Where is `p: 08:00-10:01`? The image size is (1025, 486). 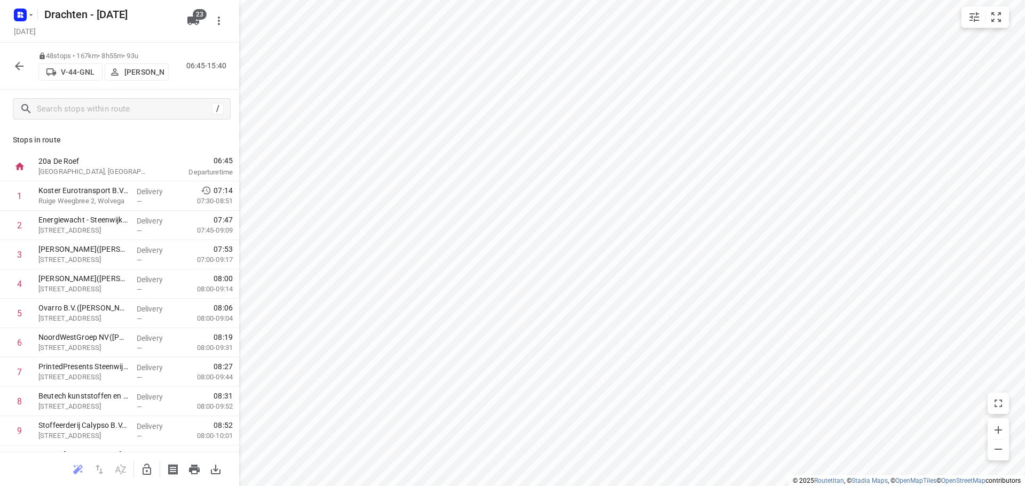 p: 08:00-10:01 is located at coordinates (206, 436).